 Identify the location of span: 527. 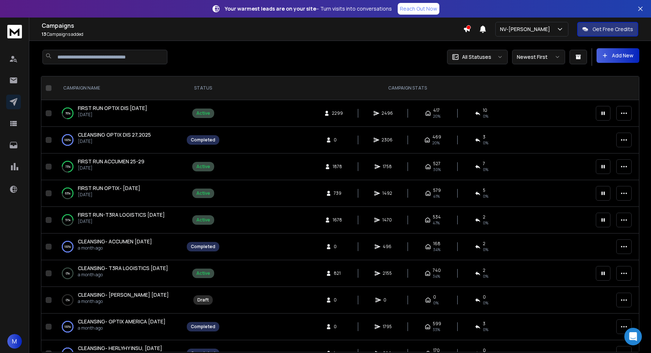
(437, 164).